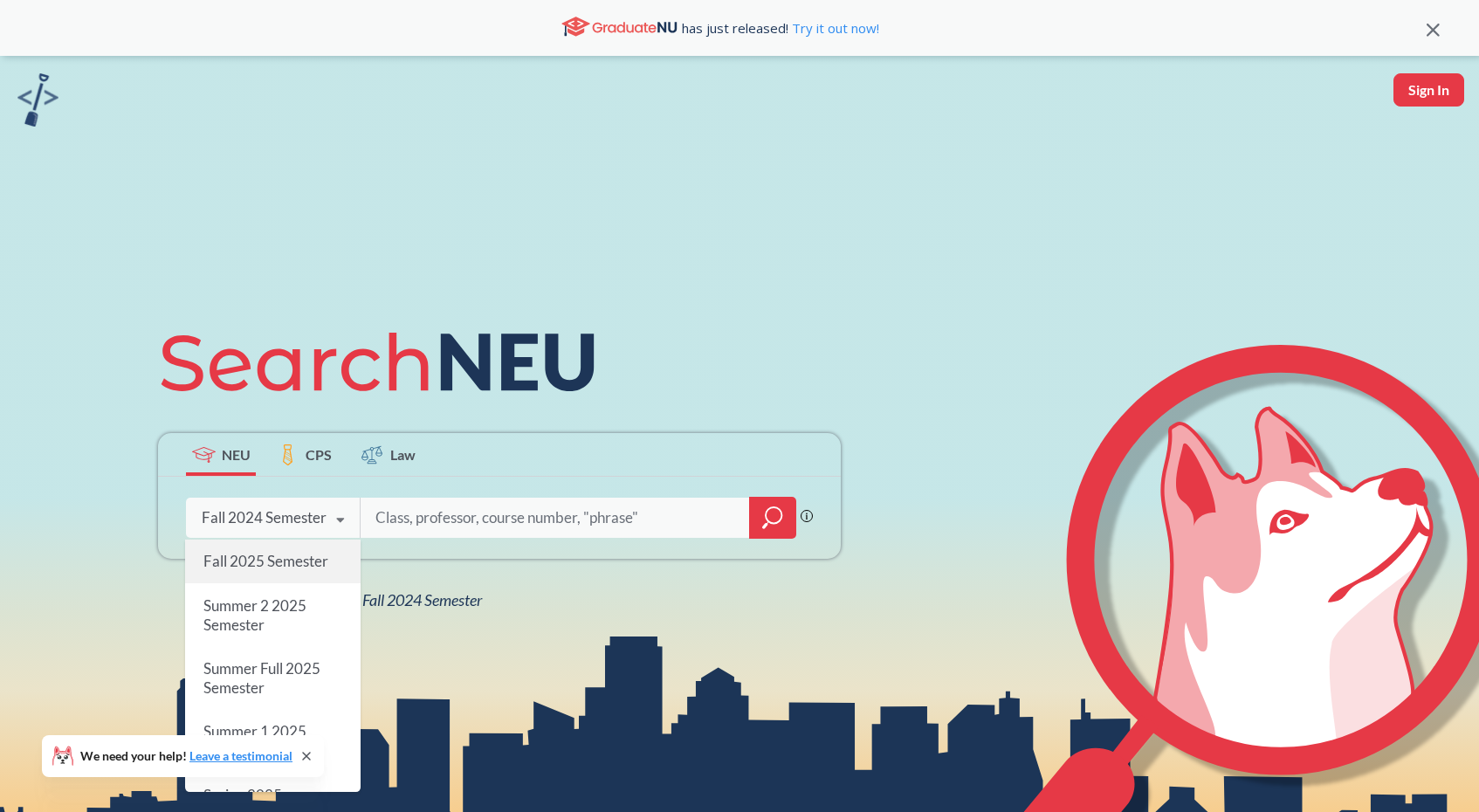 Image resolution: width=1479 pixels, height=812 pixels. What do you see at coordinates (38, 102) in the screenshot?
I see `a: sandbox logo` at bounding box center [38, 102].